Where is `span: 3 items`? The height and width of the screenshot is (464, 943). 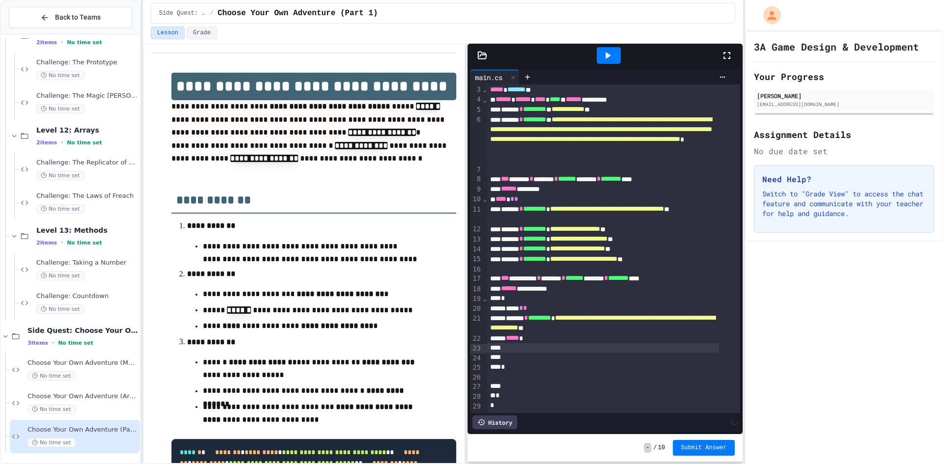 span: 3 items is located at coordinates (38, 343).